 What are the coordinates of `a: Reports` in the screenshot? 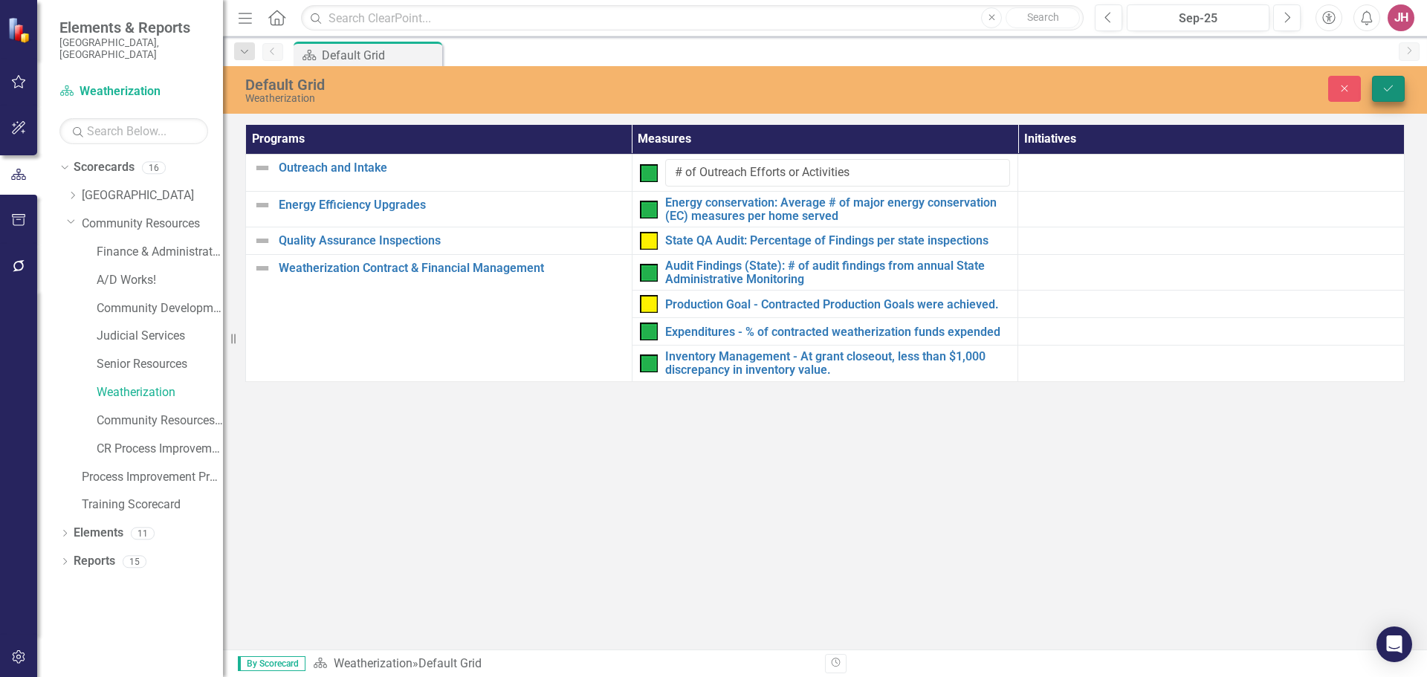 It's located at (94, 561).